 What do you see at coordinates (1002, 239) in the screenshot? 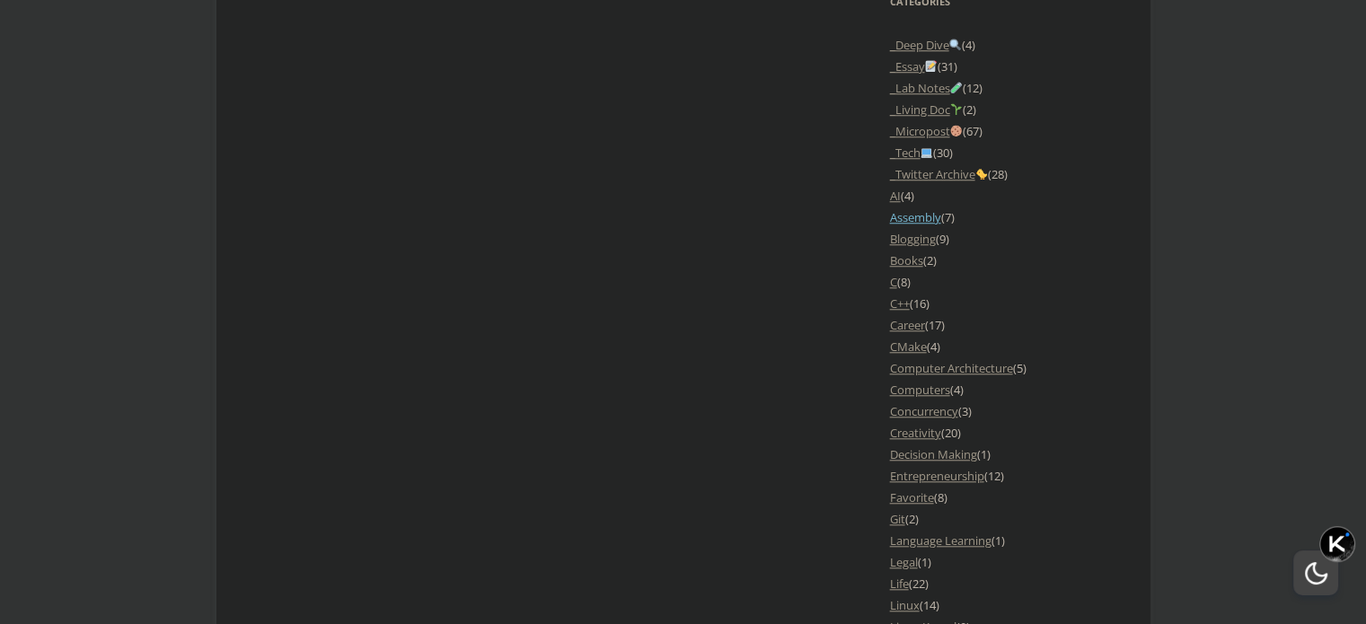
I see `li: (9)` at bounding box center [1002, 239].